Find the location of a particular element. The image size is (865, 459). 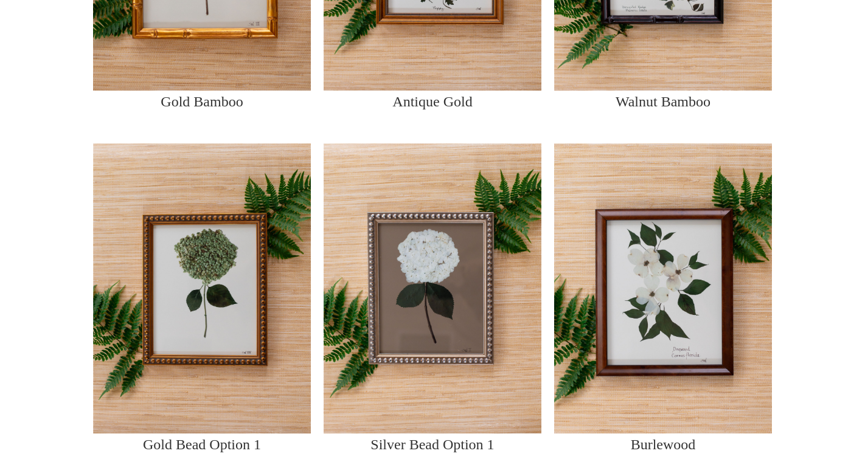

p: Burlewood is located at coordinates (663, 445).